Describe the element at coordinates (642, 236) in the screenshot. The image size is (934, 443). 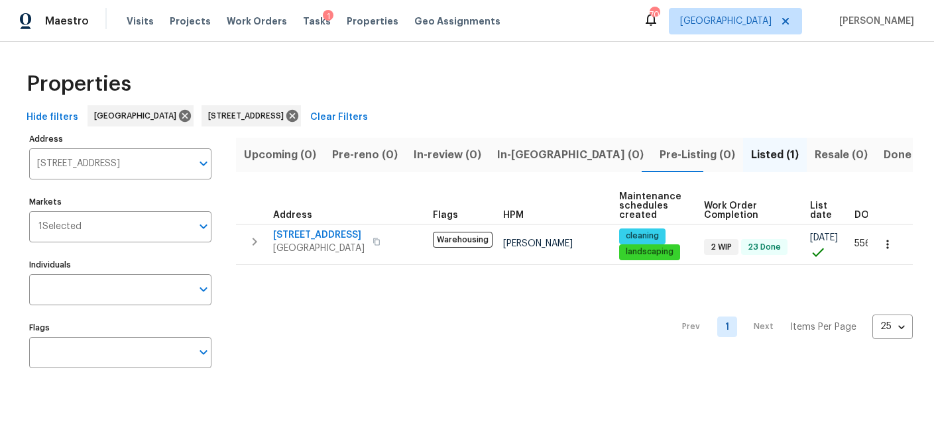
I see `span: cleaning` at that location.